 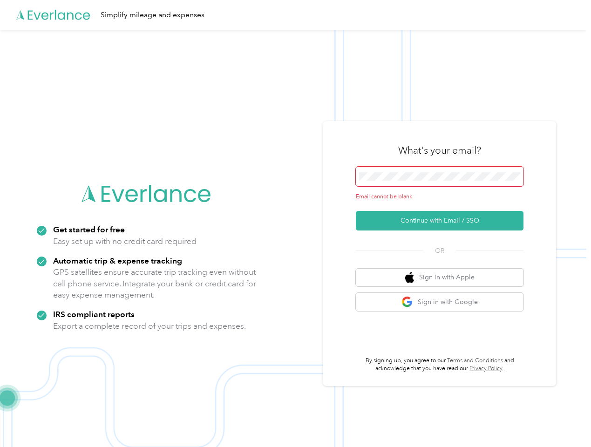 I want to click on p: By signing up, you agree to our and acknowledge that you have read our ., so click(x=440, y=365).